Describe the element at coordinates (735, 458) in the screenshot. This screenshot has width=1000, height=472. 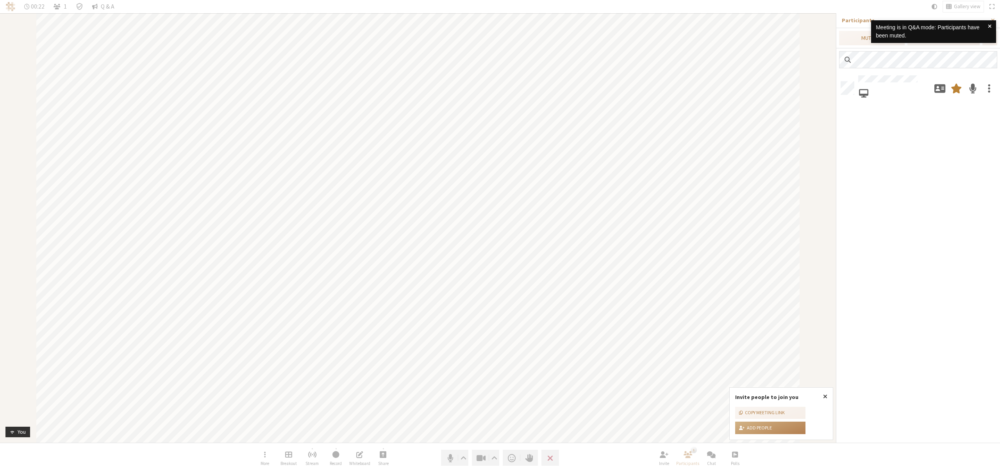
I see `button: Open poll` at that location.